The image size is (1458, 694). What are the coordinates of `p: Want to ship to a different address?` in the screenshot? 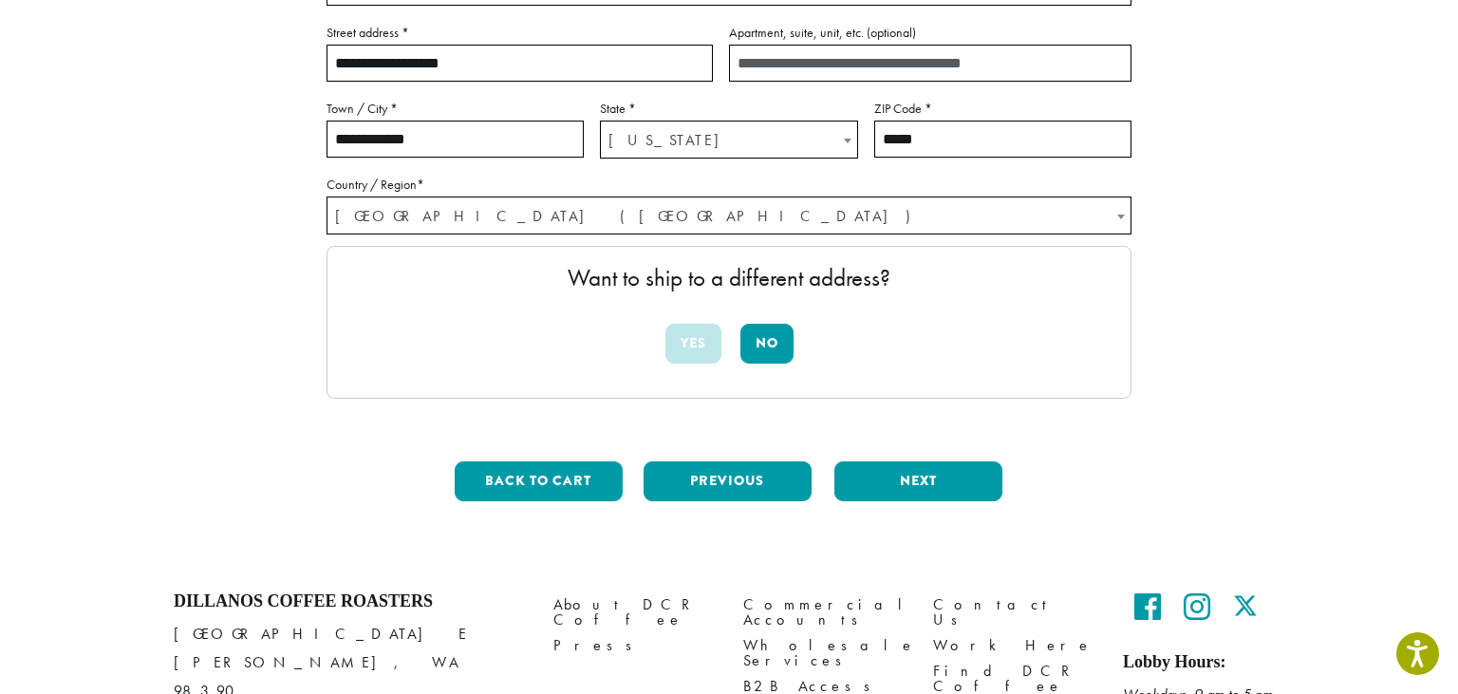 It's located at (729, 277).